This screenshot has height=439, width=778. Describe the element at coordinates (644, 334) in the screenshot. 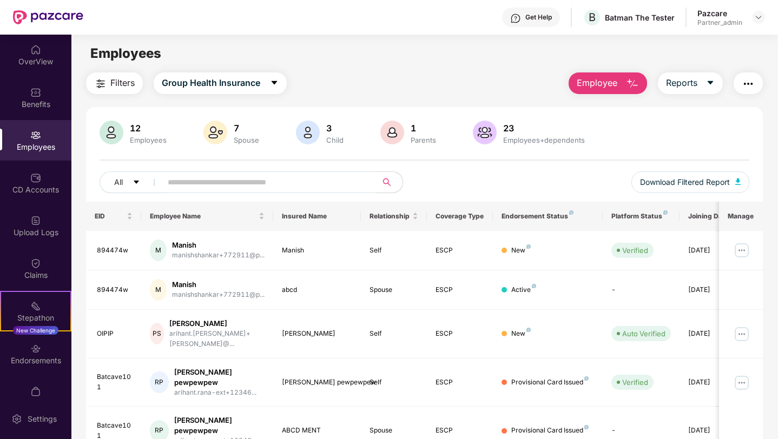

I see `div: Auto Verified` at that location.